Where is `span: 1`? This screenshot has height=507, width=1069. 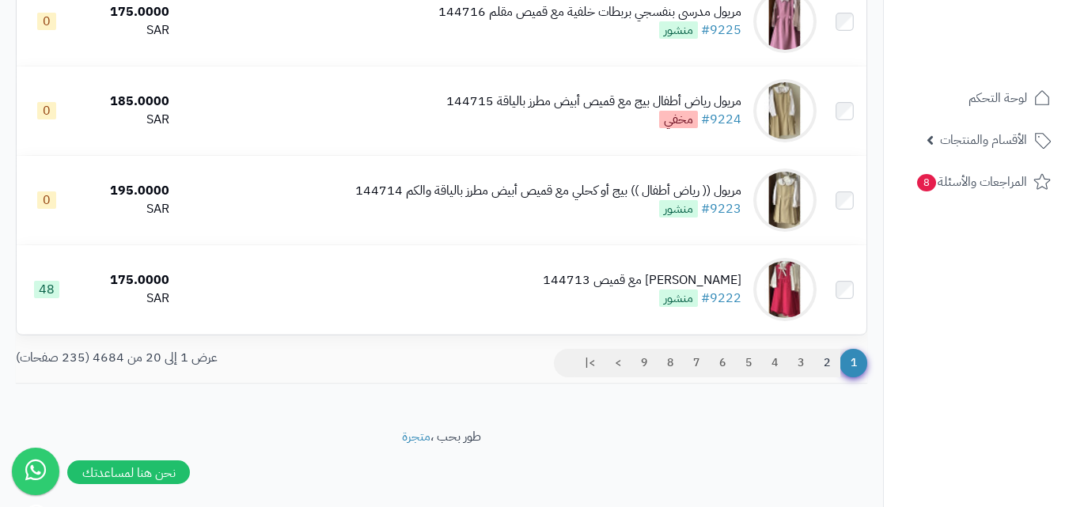 span: 1 is located at coordinates (853, 363).